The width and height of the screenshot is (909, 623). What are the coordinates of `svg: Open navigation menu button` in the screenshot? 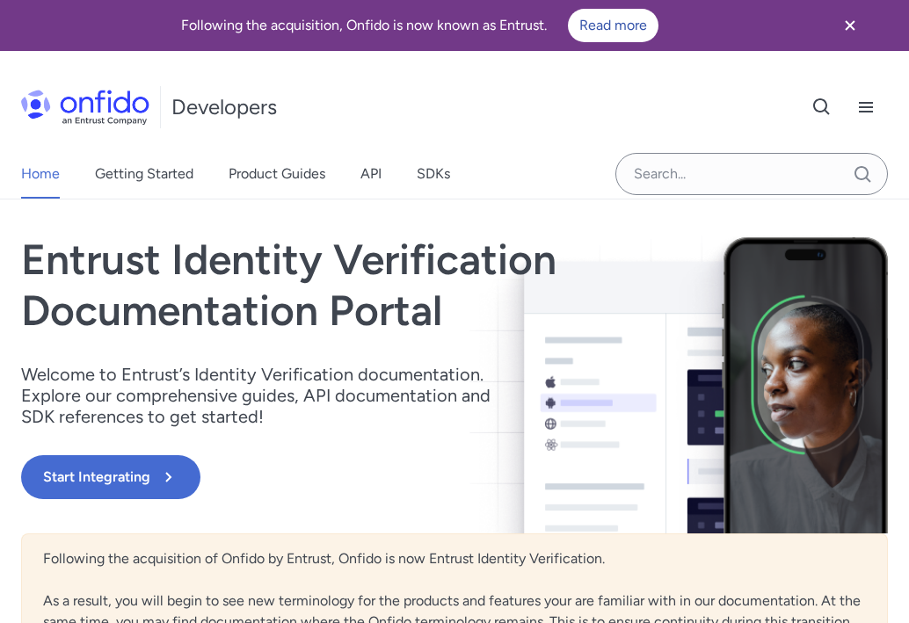 It's located at (866, 107).